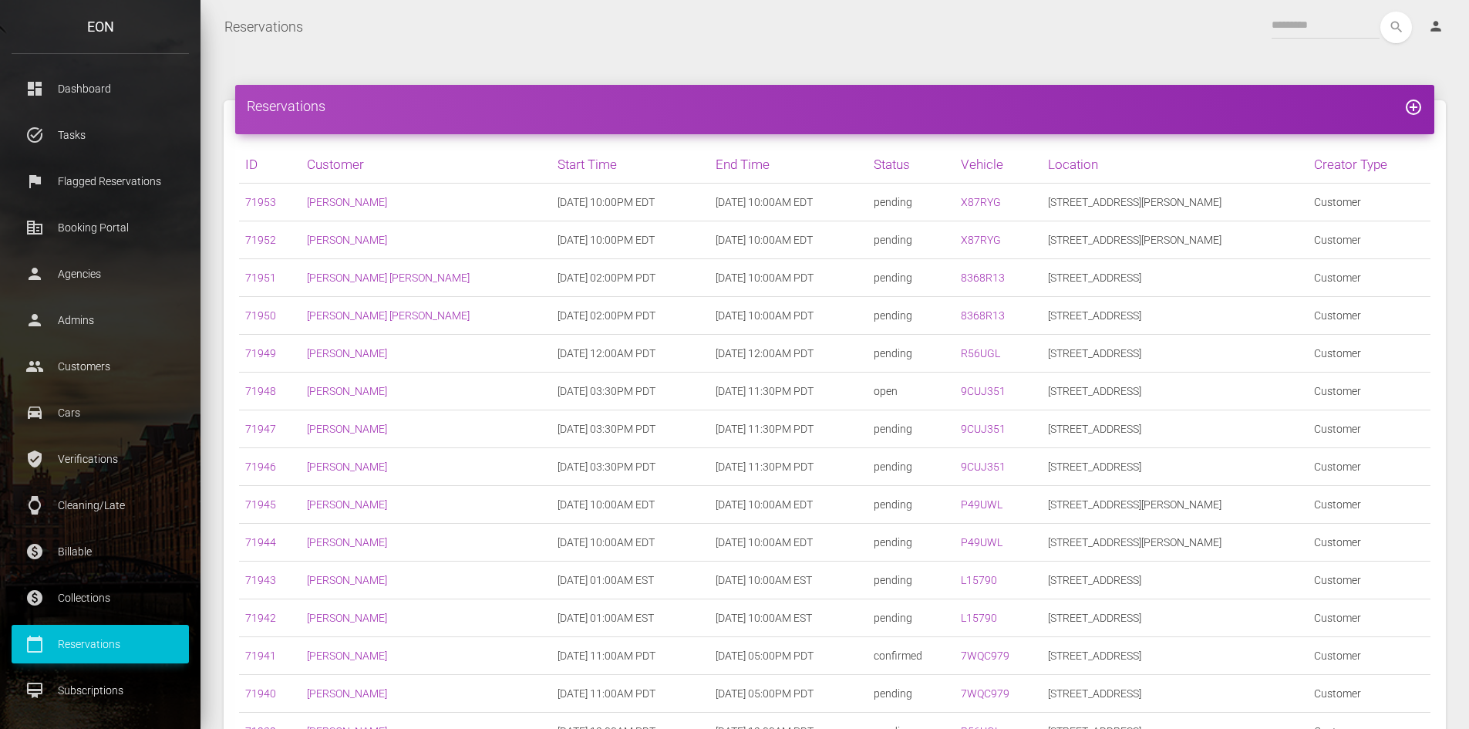  I want to click on p: Tasks, so click(100, 135).